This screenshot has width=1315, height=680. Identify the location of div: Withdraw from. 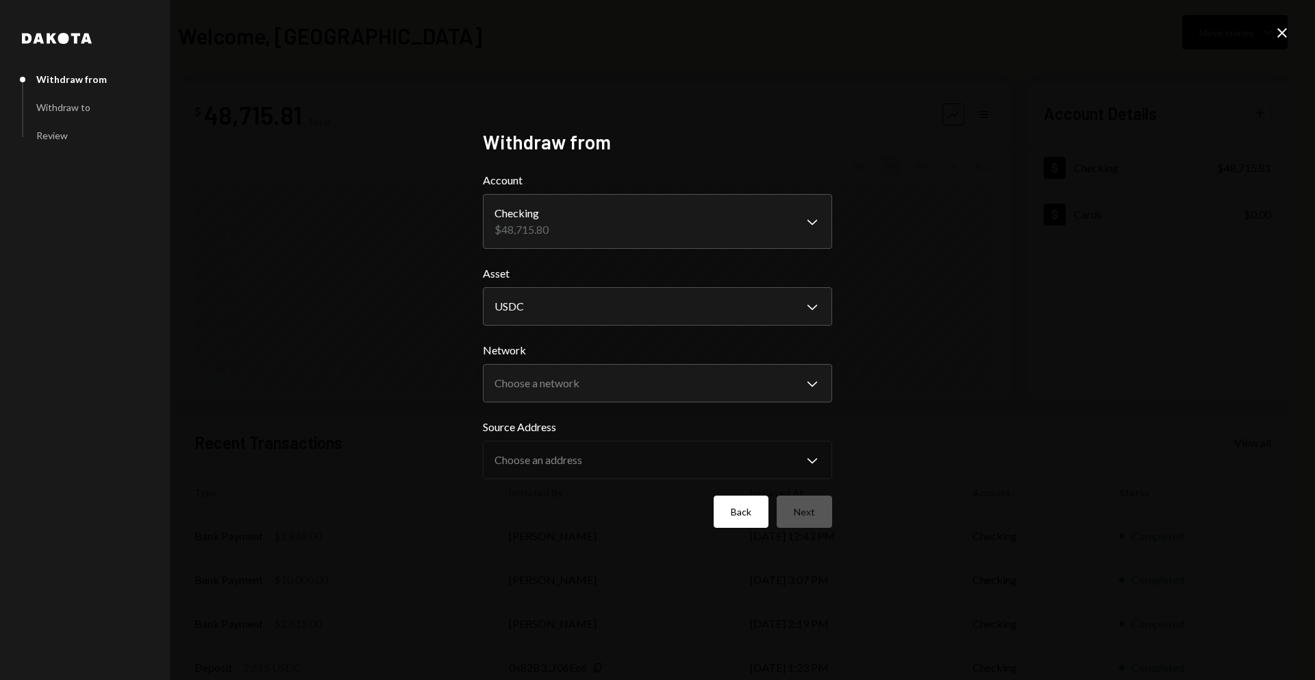
(71, 79).